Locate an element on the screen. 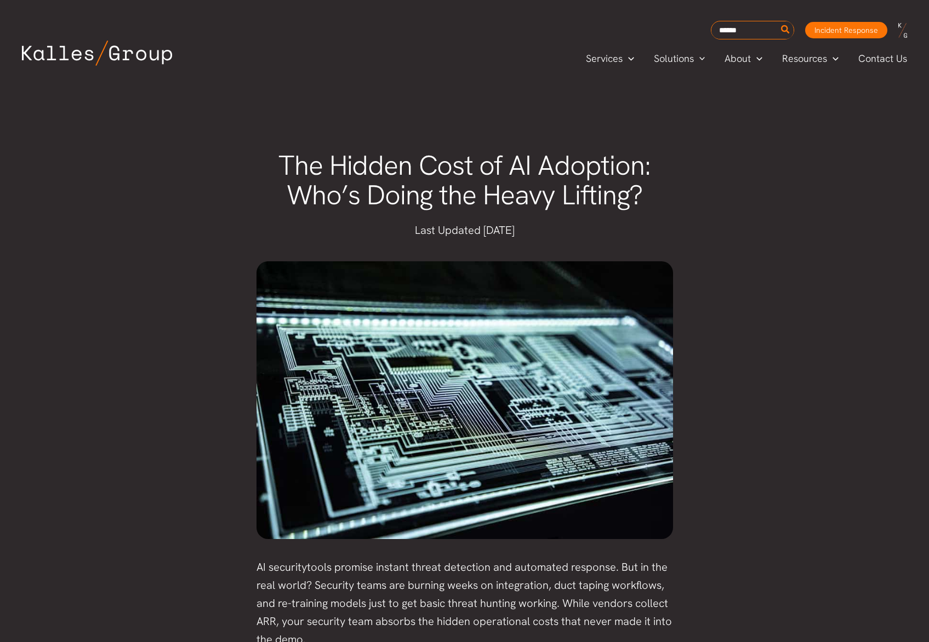 The height and width of the screenshot is (642, 929). span: The Hidden Cost of AI Adoption: Who’s Doing the Heavy Lifting? is located at coordinates (464, 180).